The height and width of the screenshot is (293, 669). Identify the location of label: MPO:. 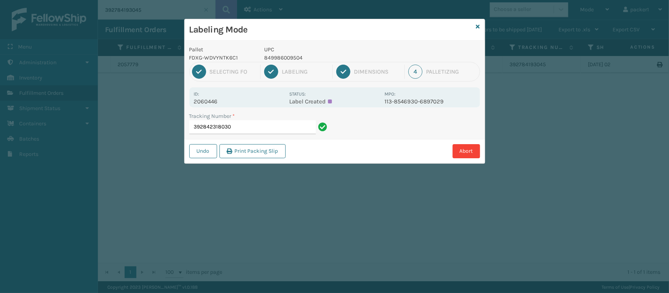
(390, 94).